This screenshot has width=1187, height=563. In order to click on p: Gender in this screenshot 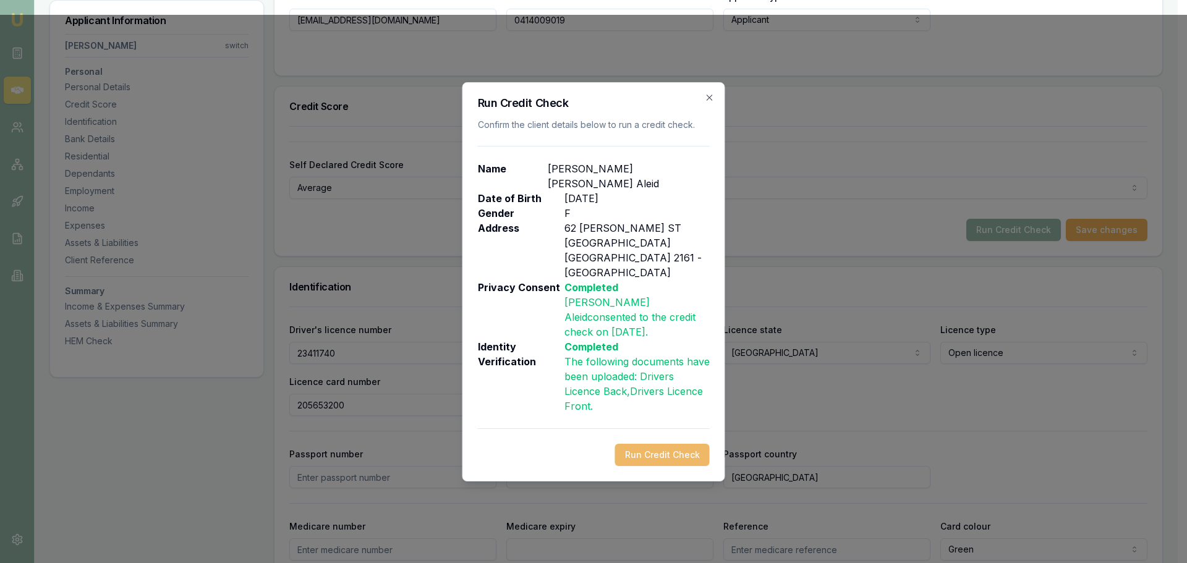, I will do `click(521, 213)`.